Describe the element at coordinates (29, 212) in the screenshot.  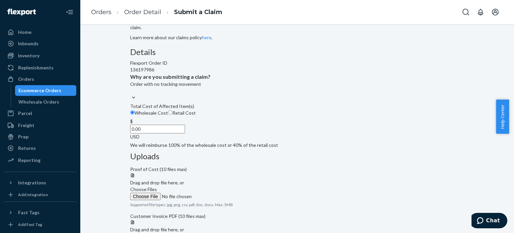
I see `div: Fast Tags` at that location.